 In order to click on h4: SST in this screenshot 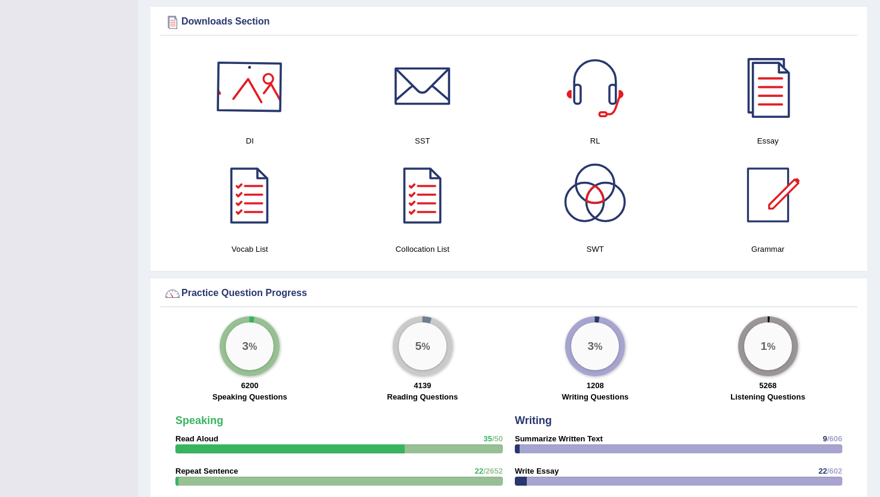, I will do `click(423, 141)`.